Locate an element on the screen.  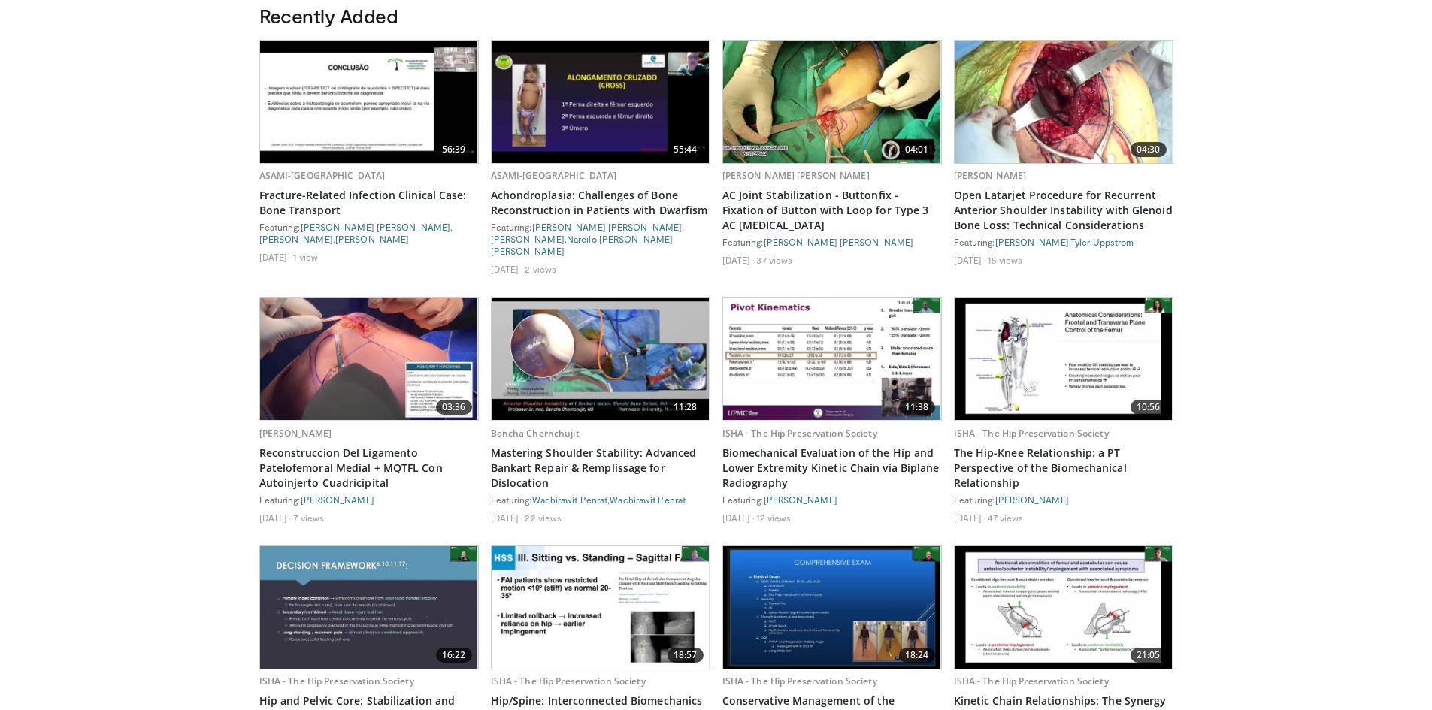
li: 7 views is located at coordinates (308, 518).